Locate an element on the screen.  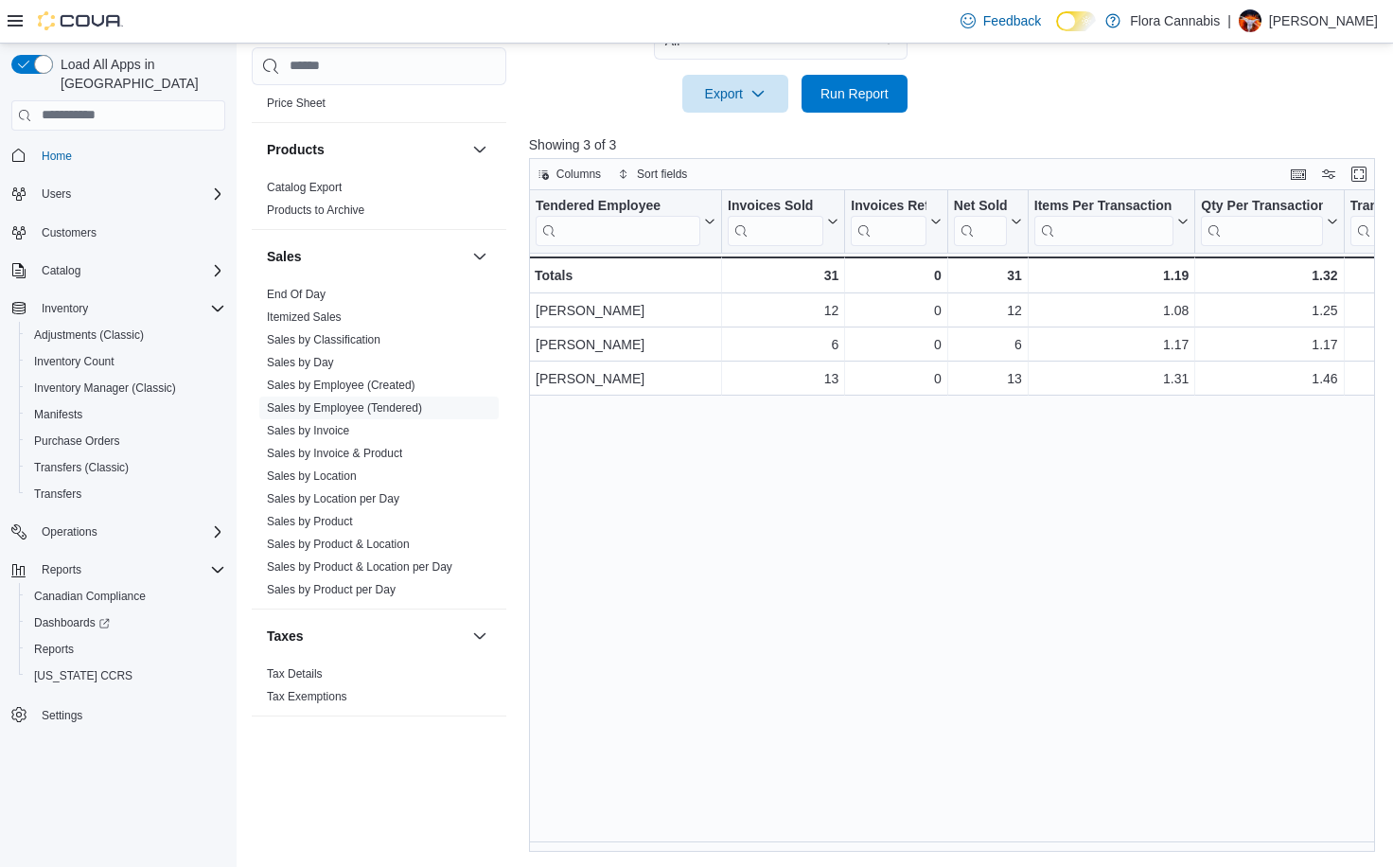
button: Tendered Employee is located at coordinates (626, 221).